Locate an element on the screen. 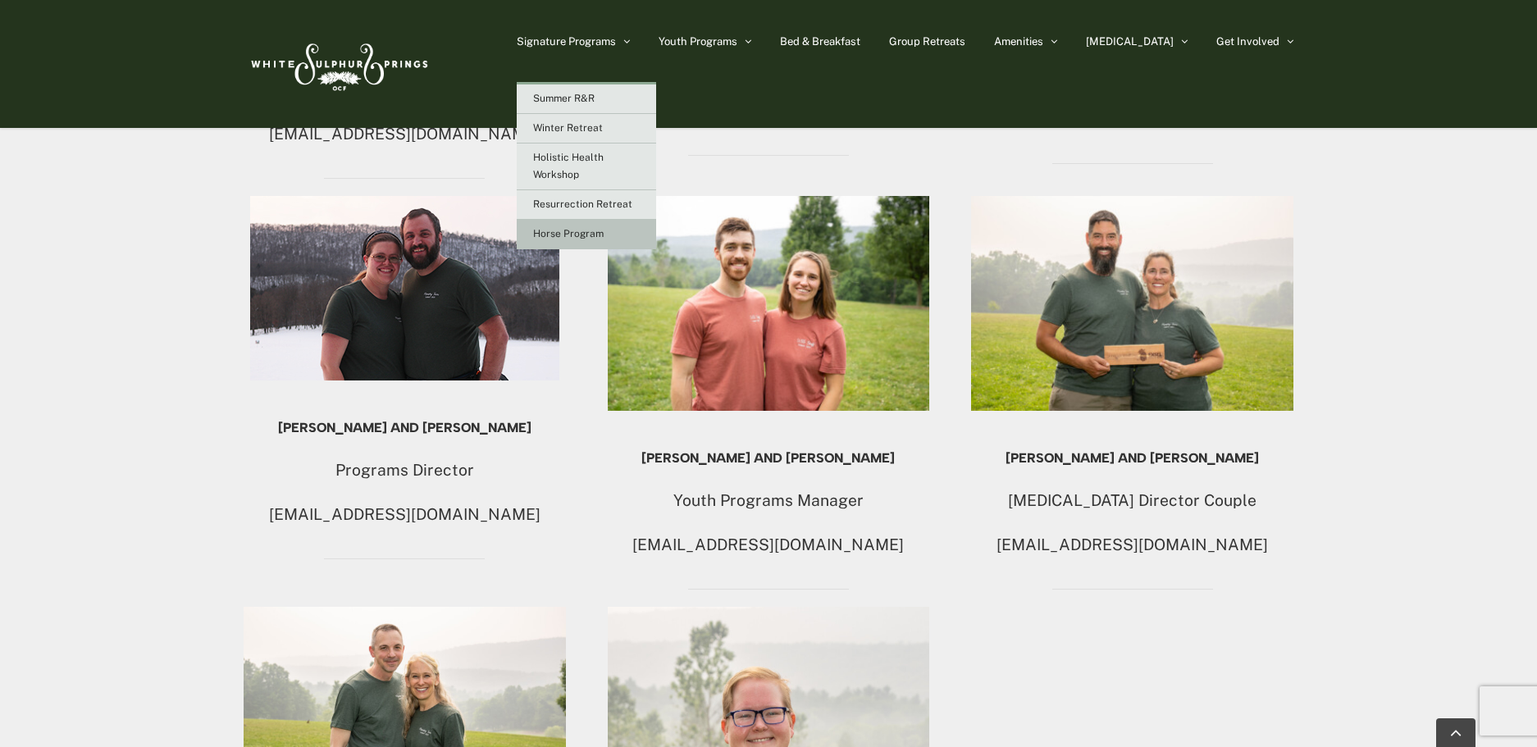 Image resolution: width=1537 pixels, height=747 pixels. img: Halls is located at coordinates (404, 288).